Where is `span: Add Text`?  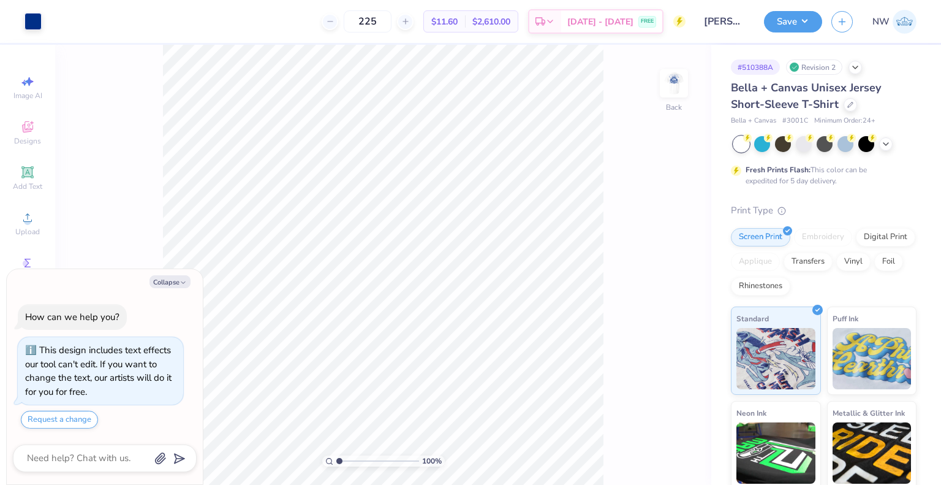 span: Add Text is located at coordinates (28, 186).